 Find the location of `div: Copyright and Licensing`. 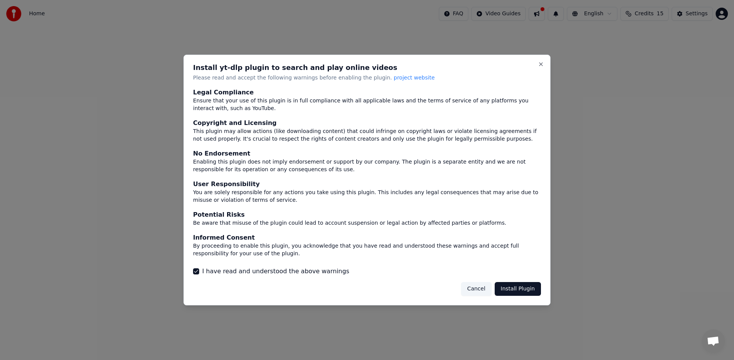

div: Copyright and Licensing is located at coordinates (367, 123).